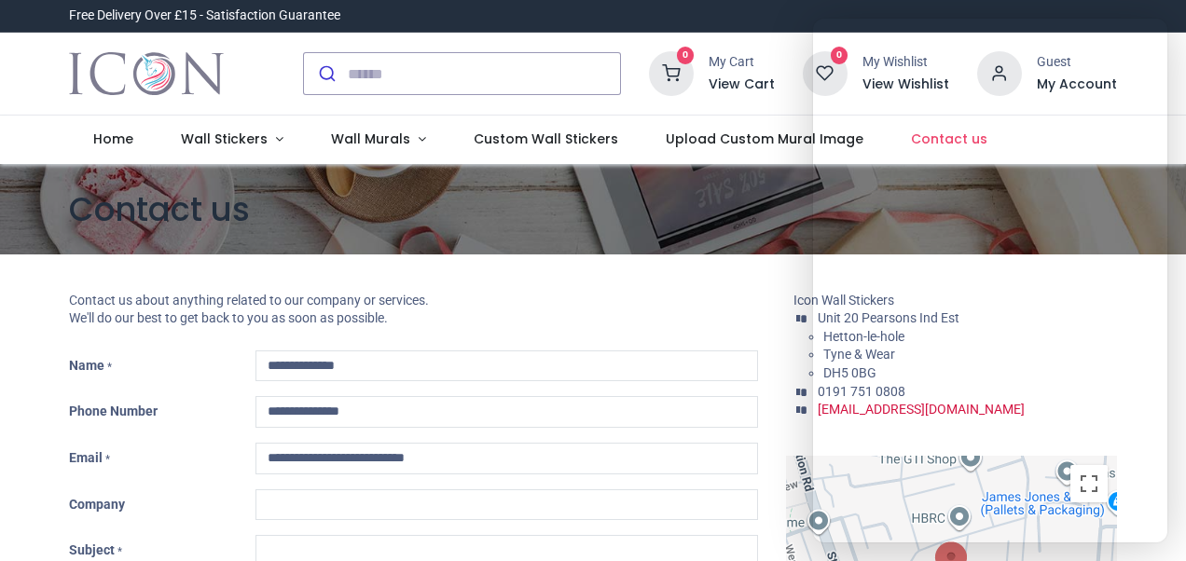 Image resolution: width=1186 pixels, height=561 pixels. Describe the element at coordinates (370, 139) in the screenshot. I see `span: Wall Murals` at that location.